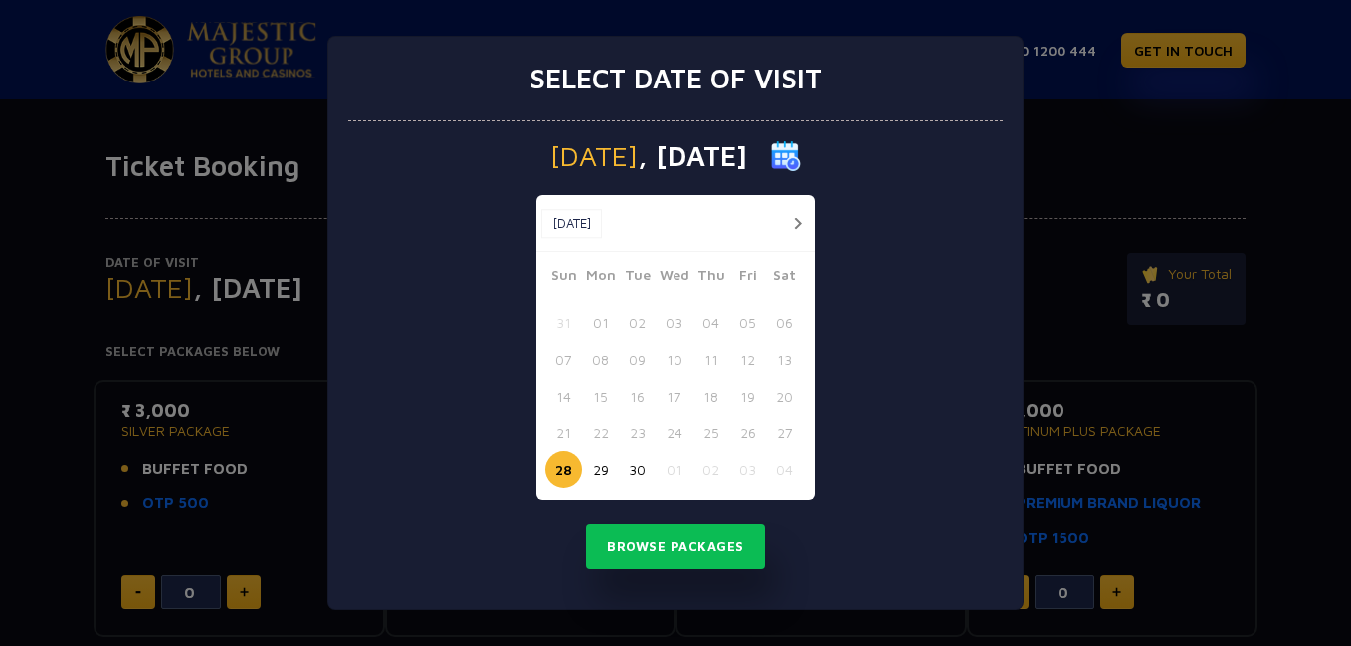 The width and height of the screenshot is (1351, 646). What do you see at coordinates (600, 278) in the screenshot?
I see `span: Mon` at bounding box center [600, 278].